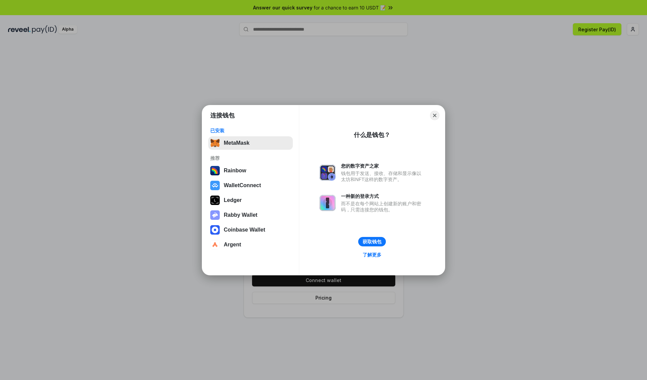 Image resolution: width=647 pixels, height=380 pixels. I want to click on div: WalletConnect, so click(242, 186).